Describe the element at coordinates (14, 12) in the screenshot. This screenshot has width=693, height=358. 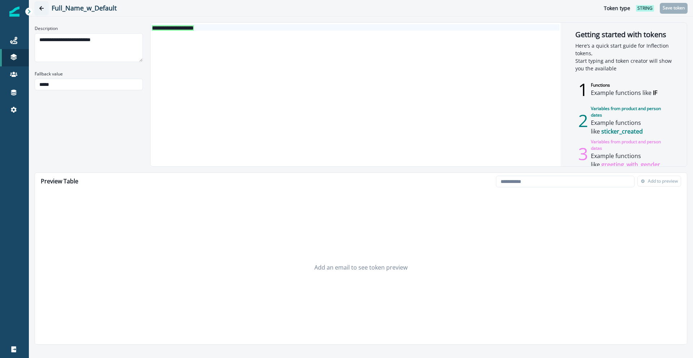
I see `img: Inflection` at that location.